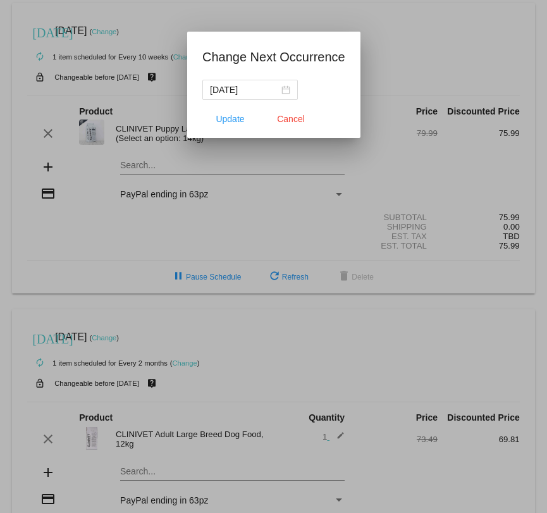  I want to click on h1: Change Next Occurrence, so click(274, 57).